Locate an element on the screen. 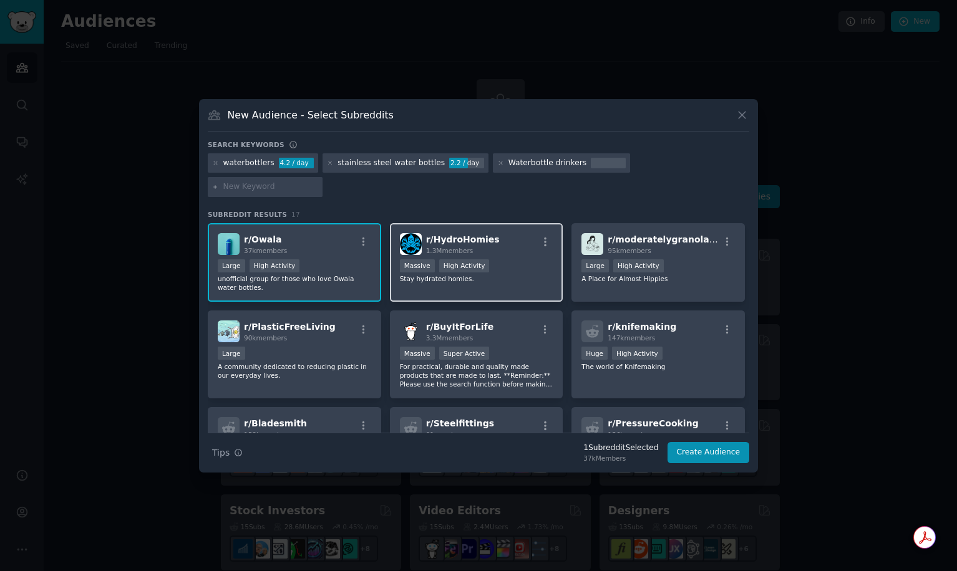  img: PlasticFreeLiving is located at coordinates (228, 331).